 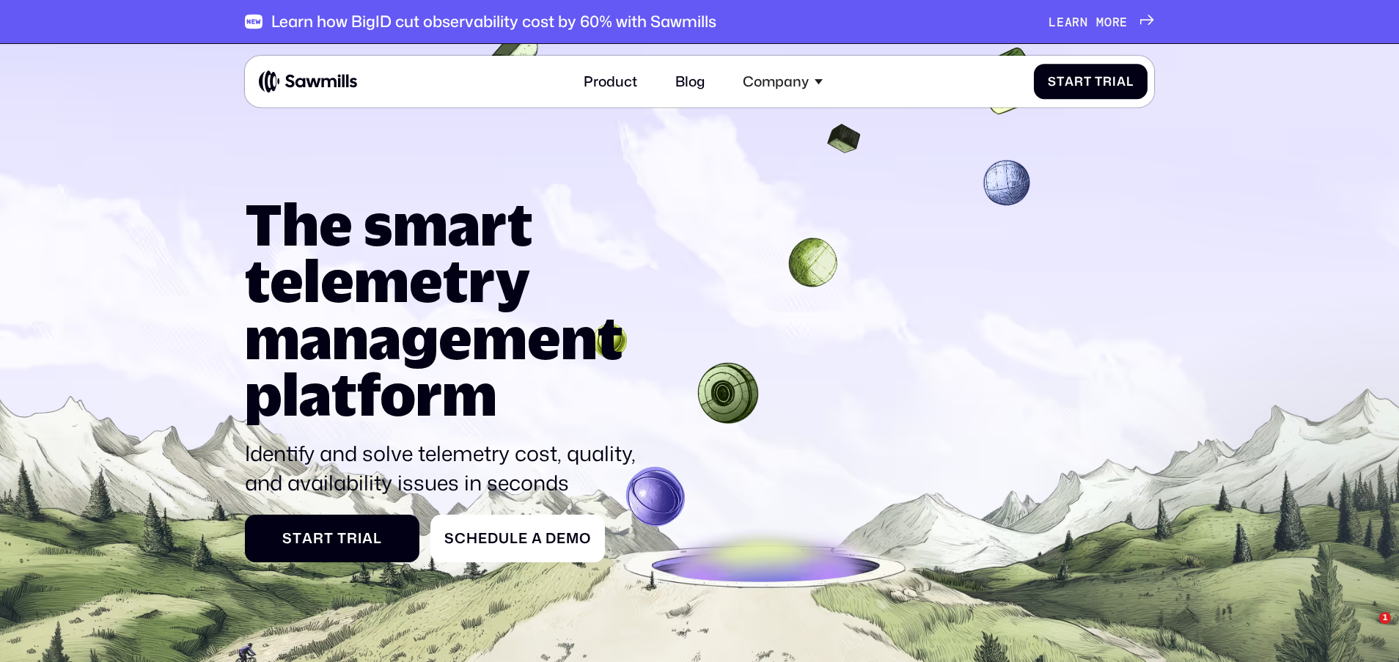 I want to click on span: h, so click(x=472, y=538).